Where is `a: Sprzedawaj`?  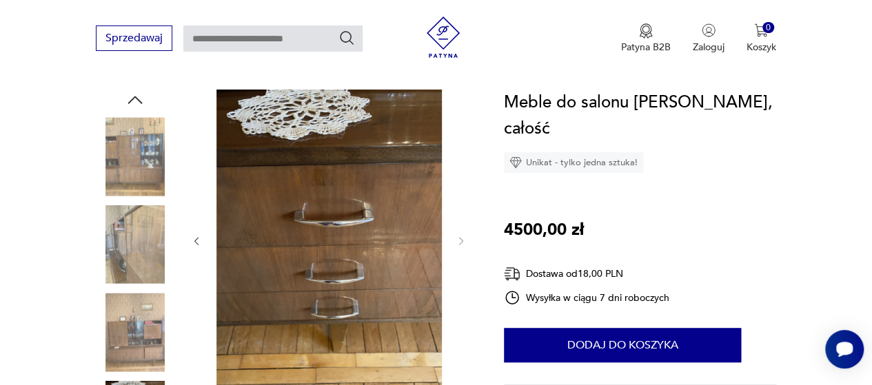 a: Sprzedawaj is located at coordinates (134, 39).